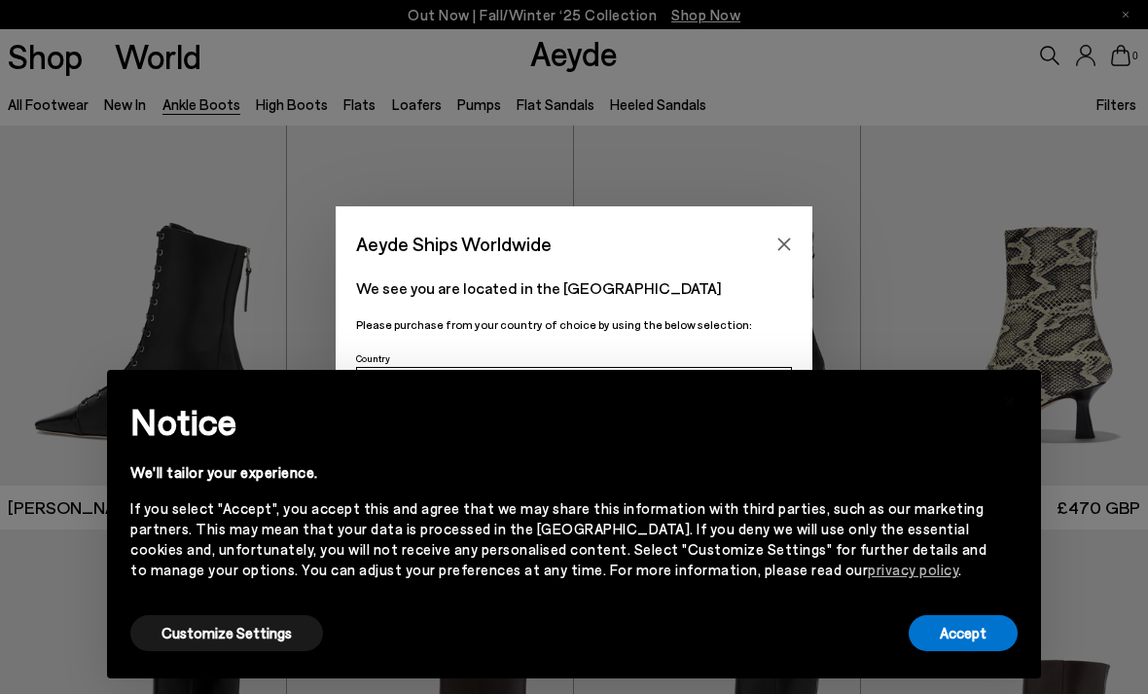 This screenshot has width=1148, height=694. Describe the element at coordinates (784, 244) in the screenshot. I see `button: Close` at that location.